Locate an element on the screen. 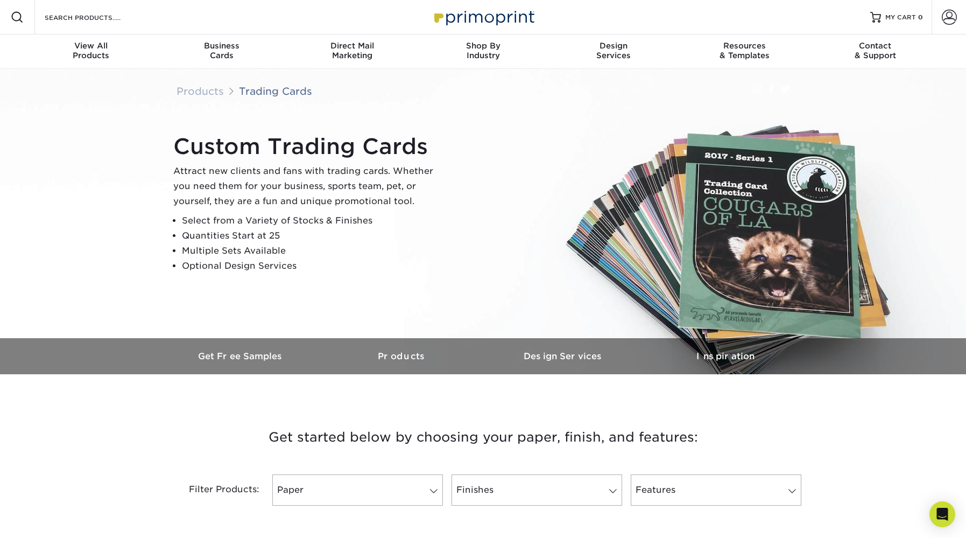  span: MY CART is located at coordinates (900, 17).